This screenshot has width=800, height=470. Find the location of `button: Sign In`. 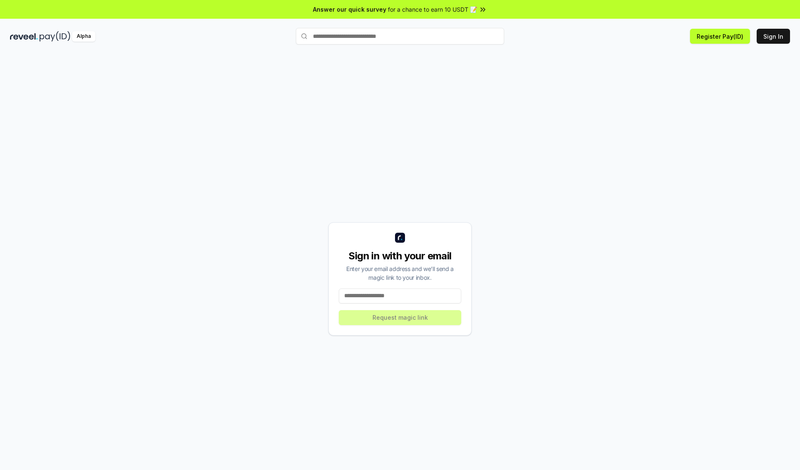

button: Sign In is located at coordinates (773, 36).